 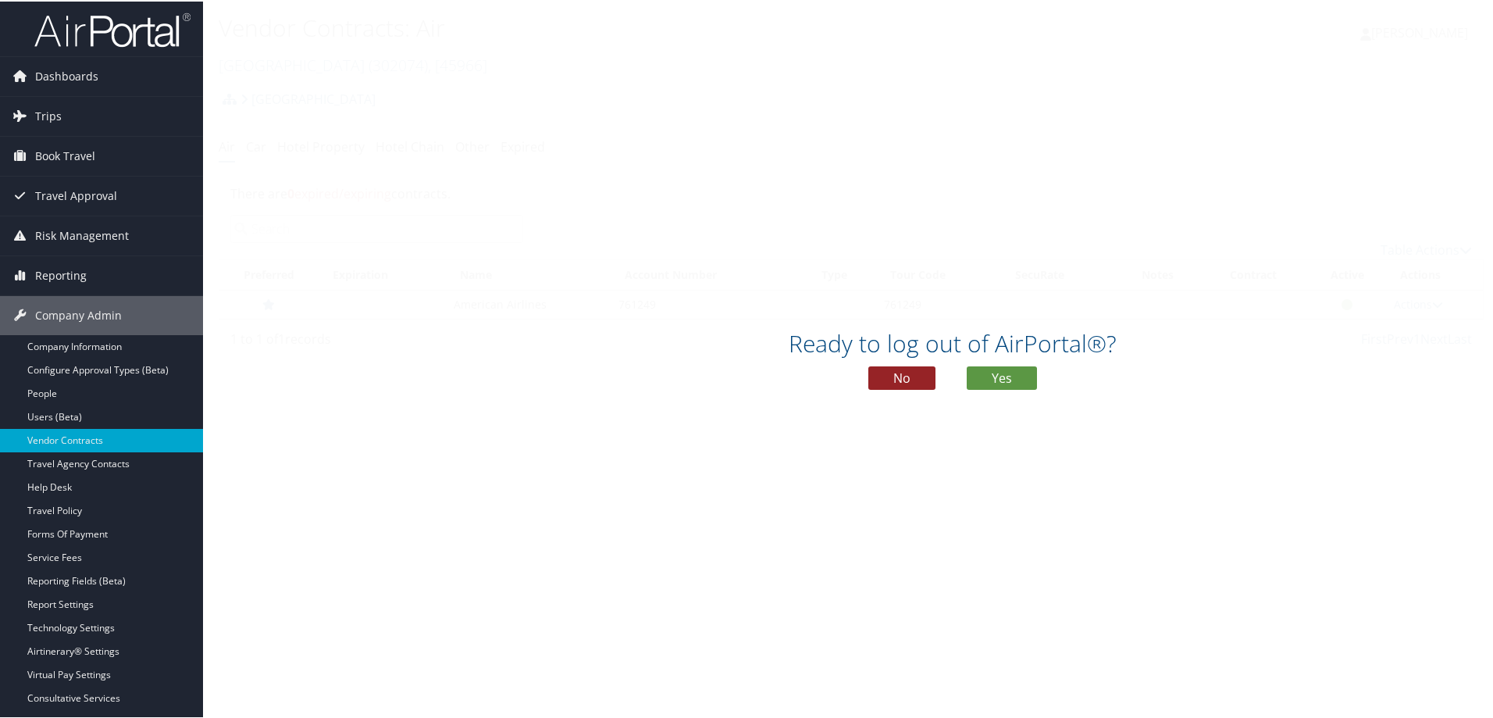 What do you see at coordinates (112, 28) in the screenshot?
I see `img: airportal-logo.png` at bounding box center [112, 28].